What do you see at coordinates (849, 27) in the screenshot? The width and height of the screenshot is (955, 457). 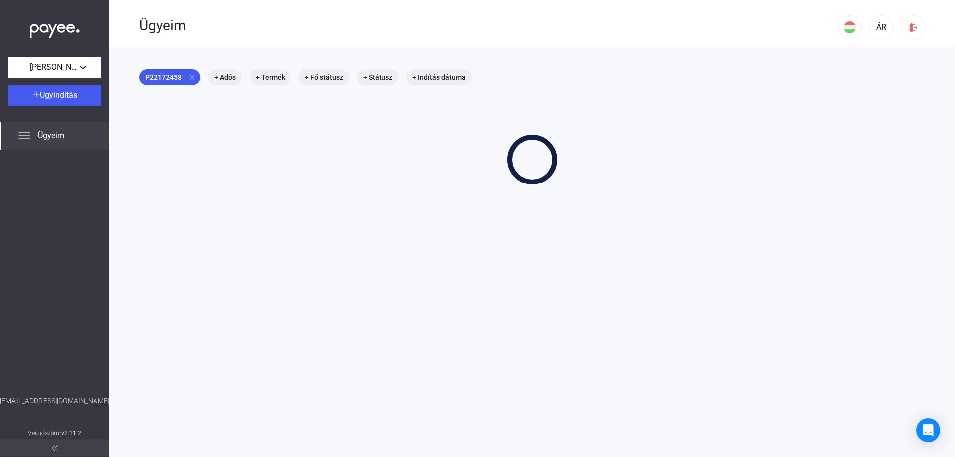 I see `button: HU` at bounding box center [849, 27].